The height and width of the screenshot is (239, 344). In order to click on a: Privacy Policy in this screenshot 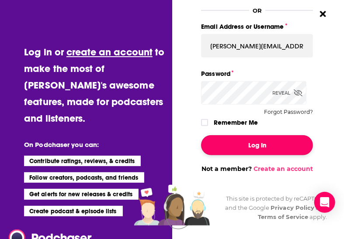, I will do `click(292, 208)`.